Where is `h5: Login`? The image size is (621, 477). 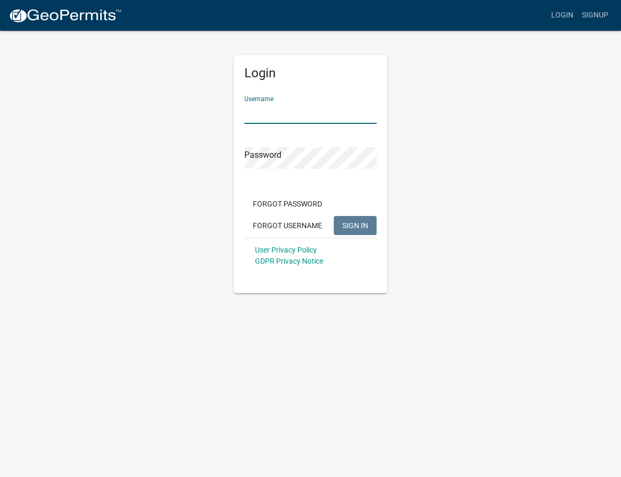 h5: Login is located at coordinates (311, 73).